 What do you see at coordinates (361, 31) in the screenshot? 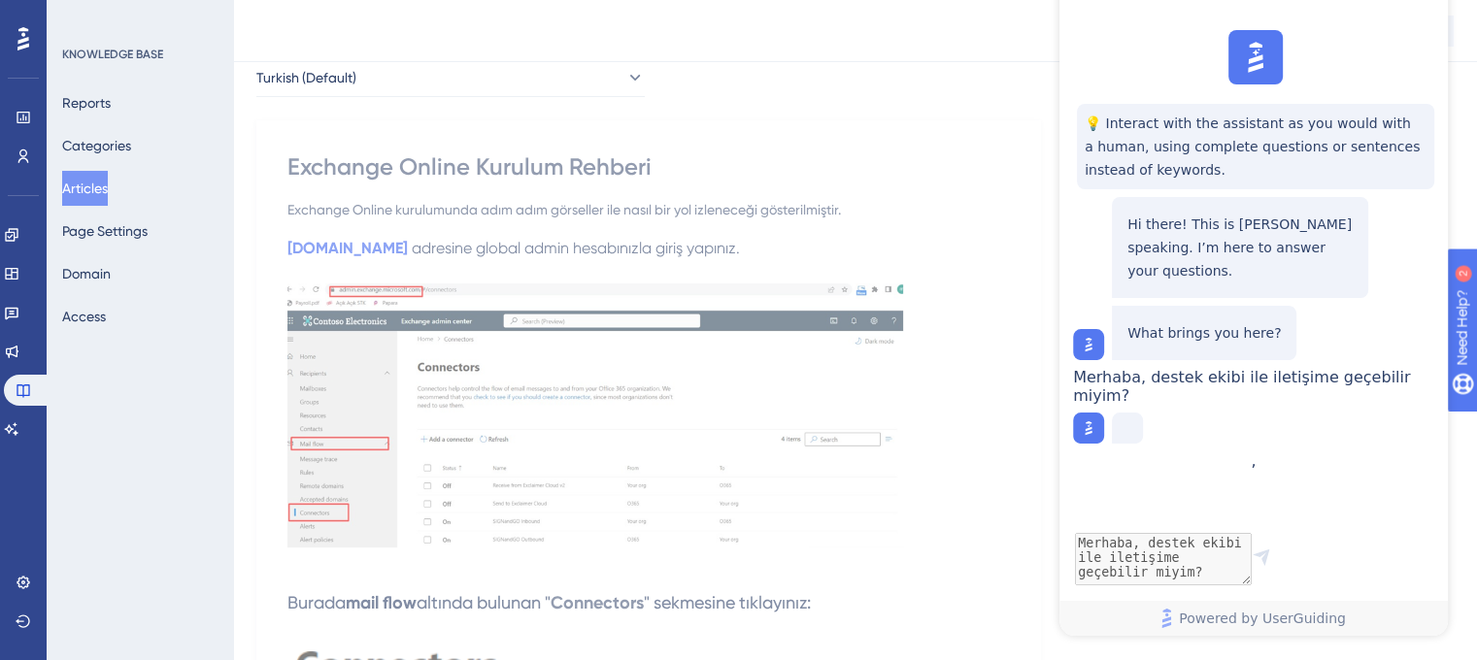
I see `button: Close Button` at bounding box center [361, 31].